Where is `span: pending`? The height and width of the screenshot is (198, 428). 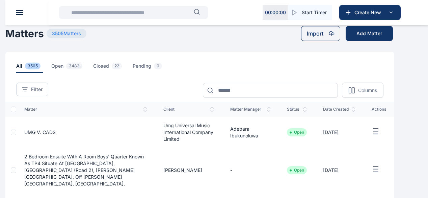 span: pending is located at coordinates (149, 68).